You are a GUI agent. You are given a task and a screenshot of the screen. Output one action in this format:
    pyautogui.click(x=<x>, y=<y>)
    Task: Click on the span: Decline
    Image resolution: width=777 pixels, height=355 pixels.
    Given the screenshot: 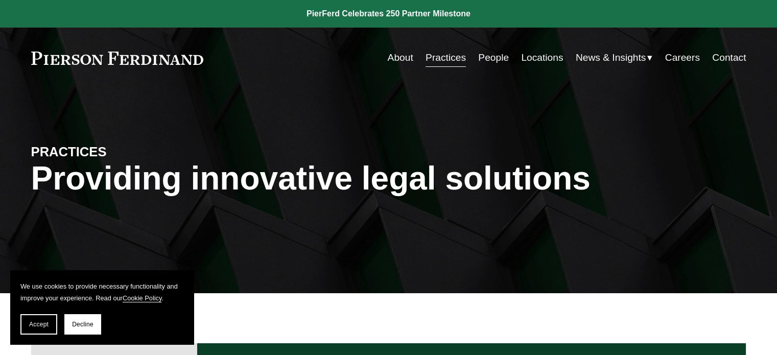 What is the action you would take?
    pyautogui.click(x=83, y=324)
    